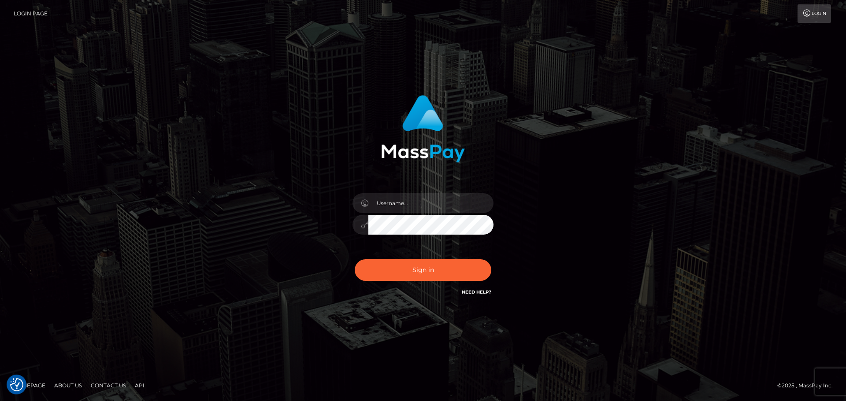 Image resolution: width=846 pixels, height=401 pixels. What do you see at coordinates (423, 129) in the screenshot?
I see `img: MassPay Login` at bounding box center [423, 129].